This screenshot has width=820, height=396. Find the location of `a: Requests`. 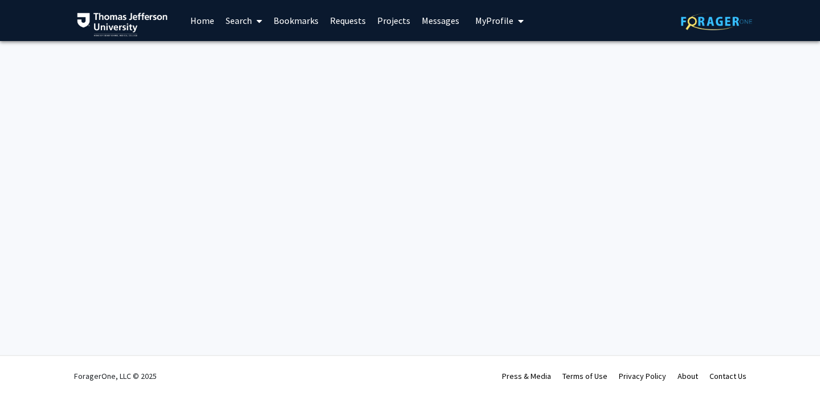

a: Requests is located at coordinates (348, 21).